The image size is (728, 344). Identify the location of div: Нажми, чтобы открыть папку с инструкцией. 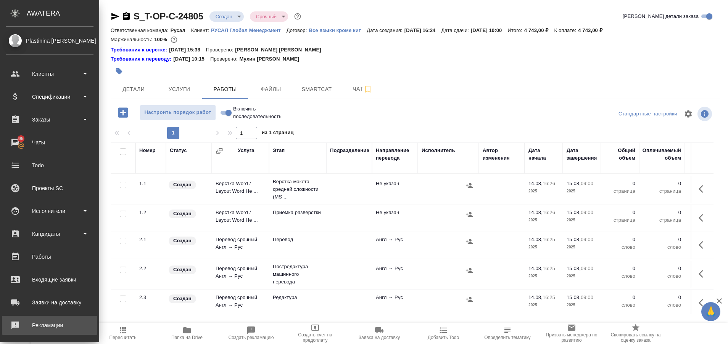
(140, 50).